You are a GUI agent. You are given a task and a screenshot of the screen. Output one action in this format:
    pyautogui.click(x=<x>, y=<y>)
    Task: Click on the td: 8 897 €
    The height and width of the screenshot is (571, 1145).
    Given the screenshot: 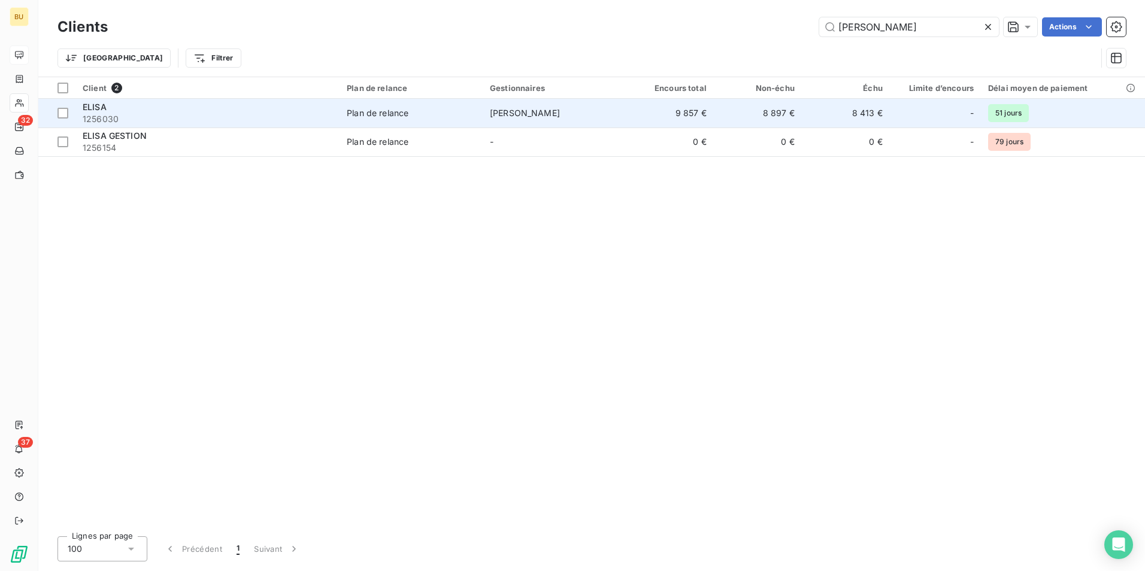 What is the action you would take?
    pyautogui.click(x=757, y=113)
    